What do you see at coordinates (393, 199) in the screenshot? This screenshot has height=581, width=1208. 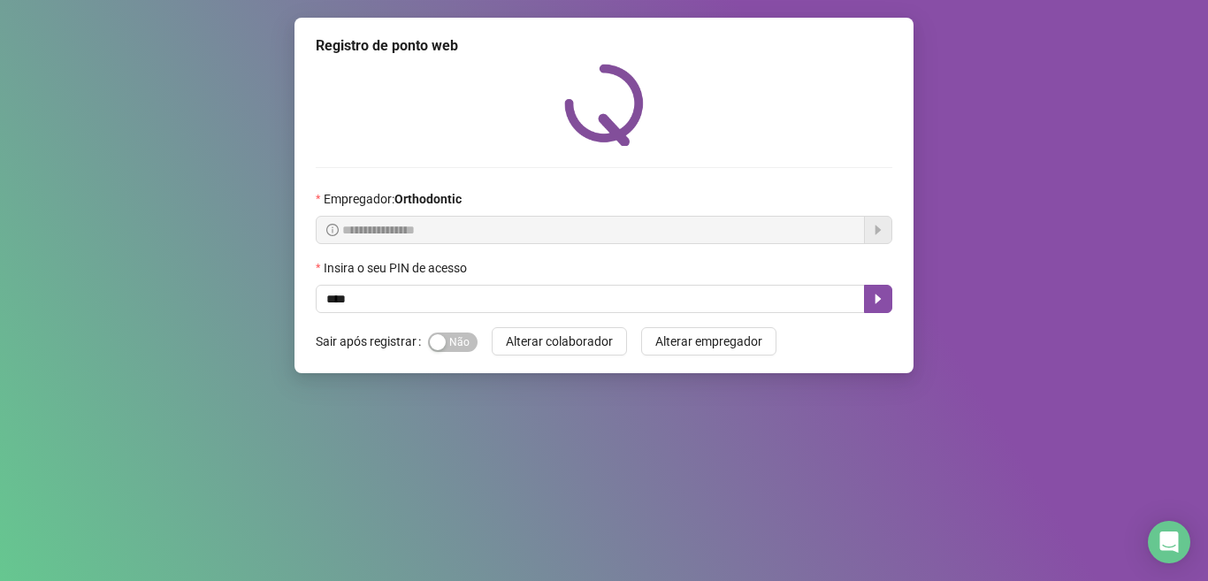 I see `span: Empregador :` at bounding box center [393, 199].